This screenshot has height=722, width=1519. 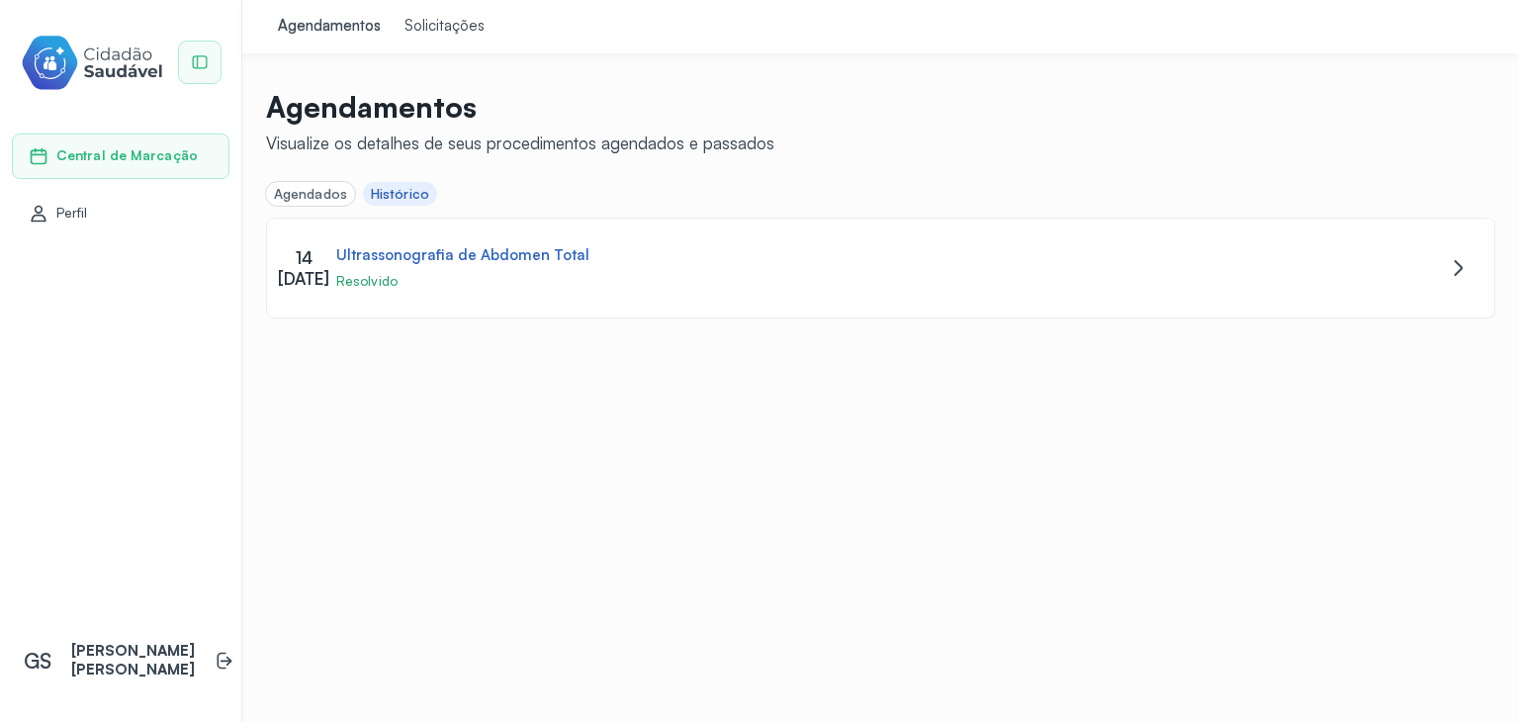 What do you see at coordinates (92, 62) in the screenshot?
I see `img: cidadao-saudavel-filled-logo.svg` at bounding box center [92, 62].